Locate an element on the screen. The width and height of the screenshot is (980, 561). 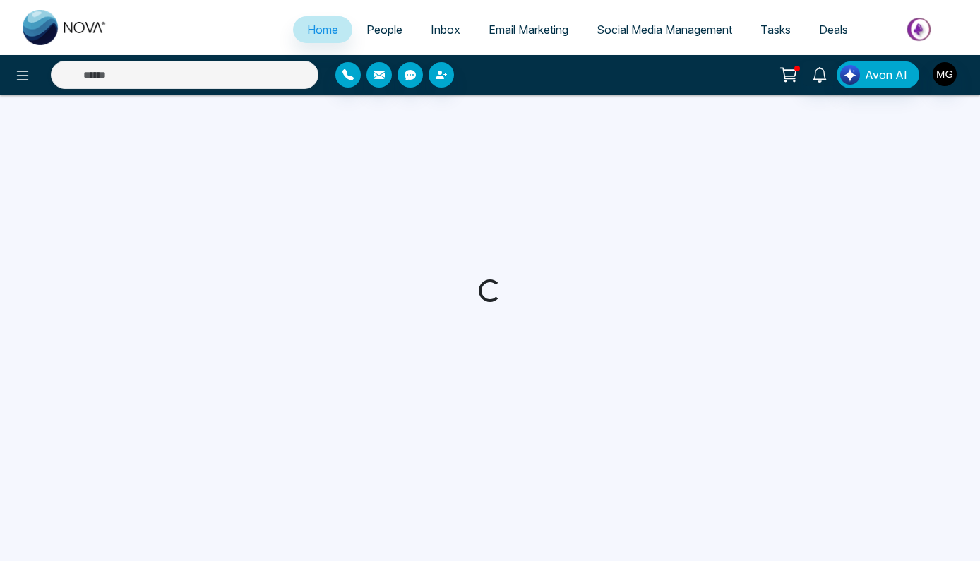
span: Tasks is located at coordinates (775, 30).